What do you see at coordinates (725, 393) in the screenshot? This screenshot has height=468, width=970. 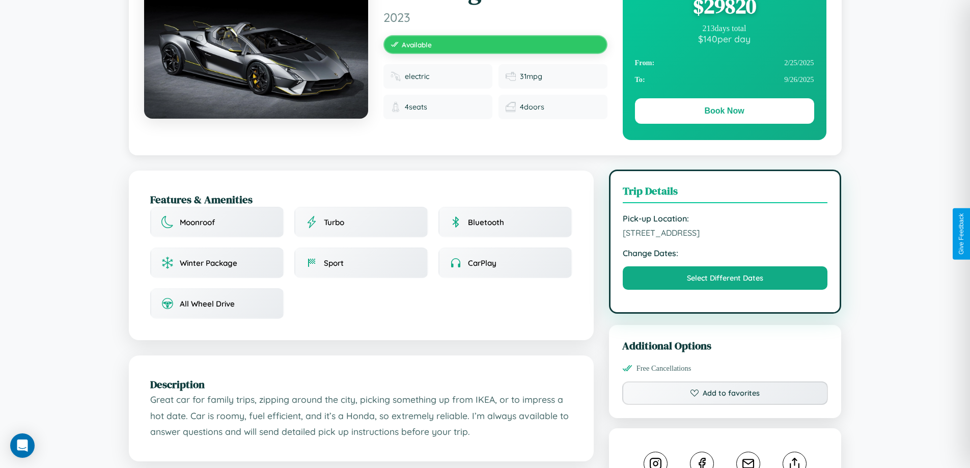 I see `button: Add to favorites` at bounding box center [725, 393].